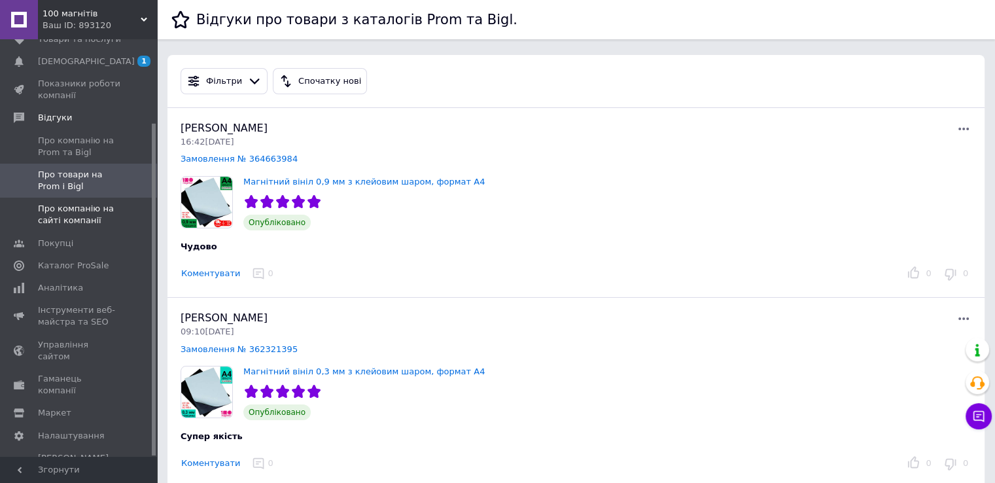 This screenshot has width=995, height=483. Describe the element at coordinates (79, 351) in the screenshot. I see `span: Управління сайтом` at that location.